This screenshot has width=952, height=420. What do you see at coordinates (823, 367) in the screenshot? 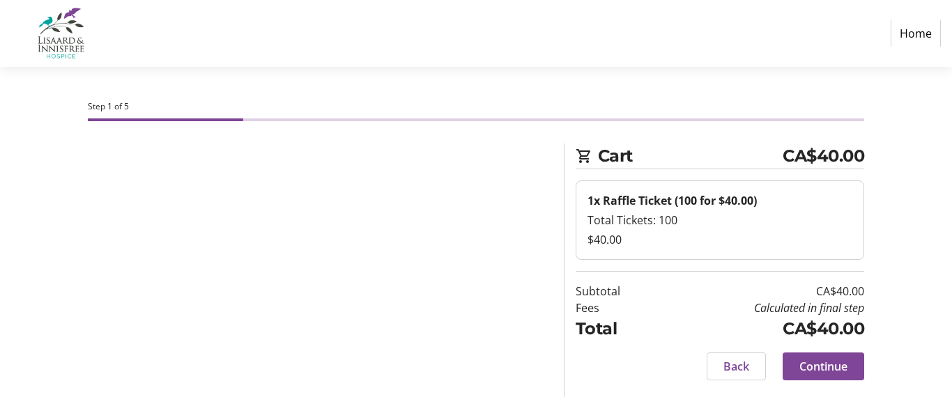
I see `button: Continue` at bounding box center [823, 367].